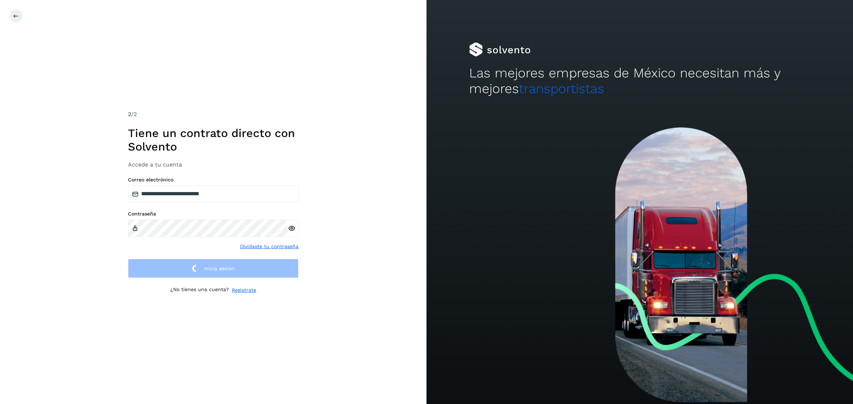 The image size is (853, 404). I want to click on a: Olvidaste tu contraseña, so click(269, 247).